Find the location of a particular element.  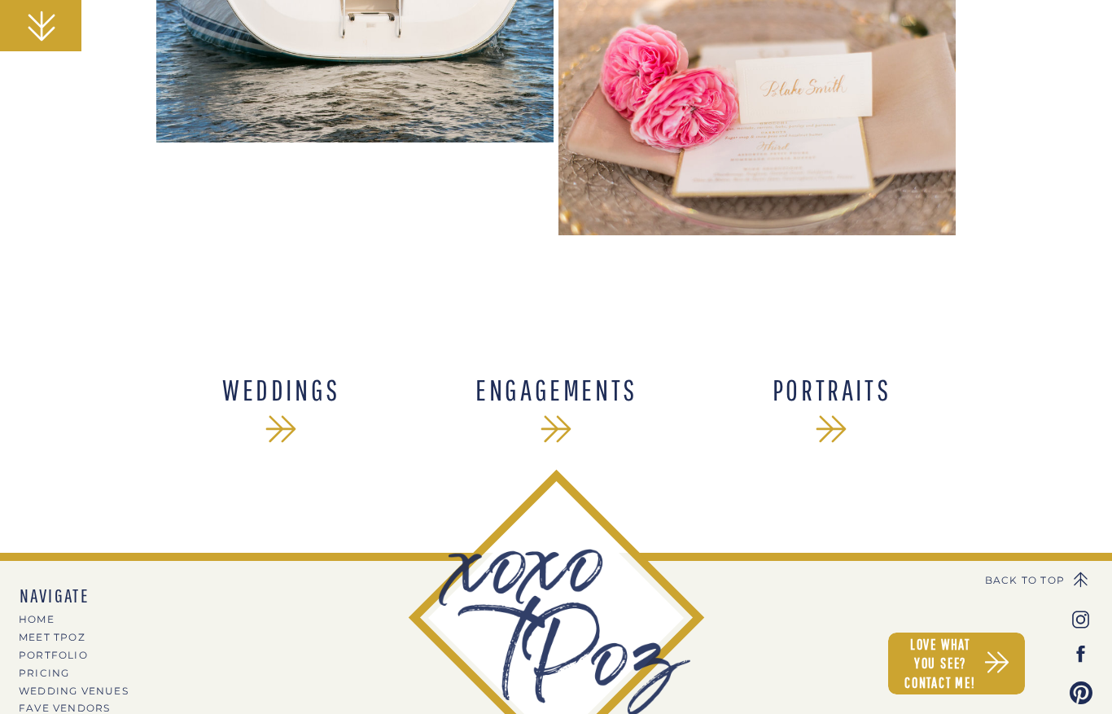

a: Wedding Venues is located at coordinates (90, 690).